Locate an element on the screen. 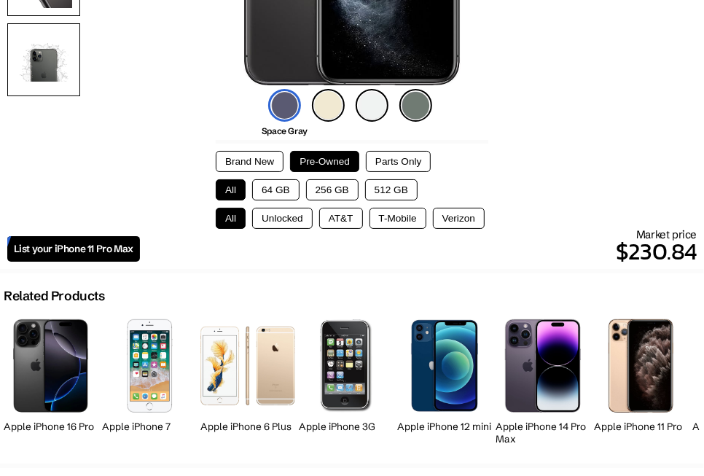 This screenshot has height=476, width=704. a: iPhone 3G Apple iPhone 3G is located at coordinates (346, 380).